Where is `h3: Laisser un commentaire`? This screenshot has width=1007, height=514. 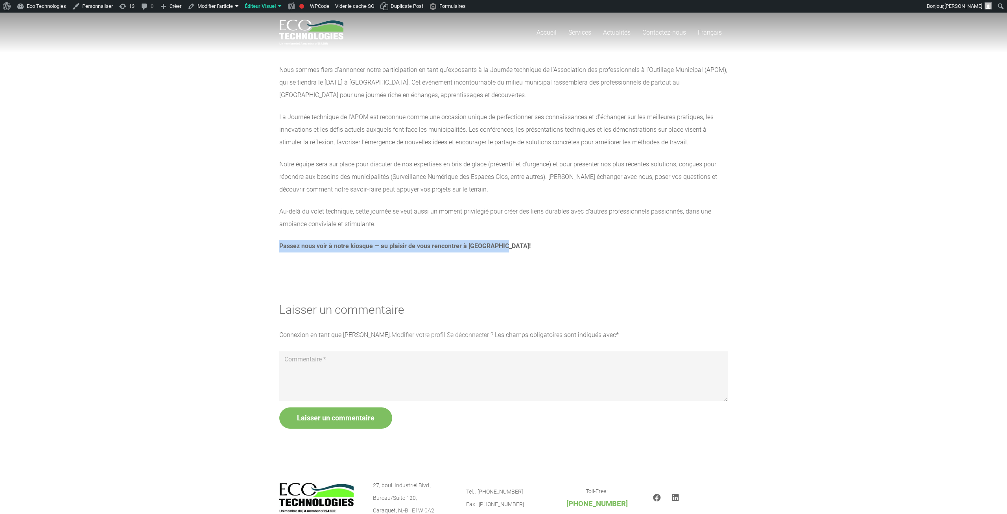
h3: Laisser un commentaire is located at coordinates (503, 310).